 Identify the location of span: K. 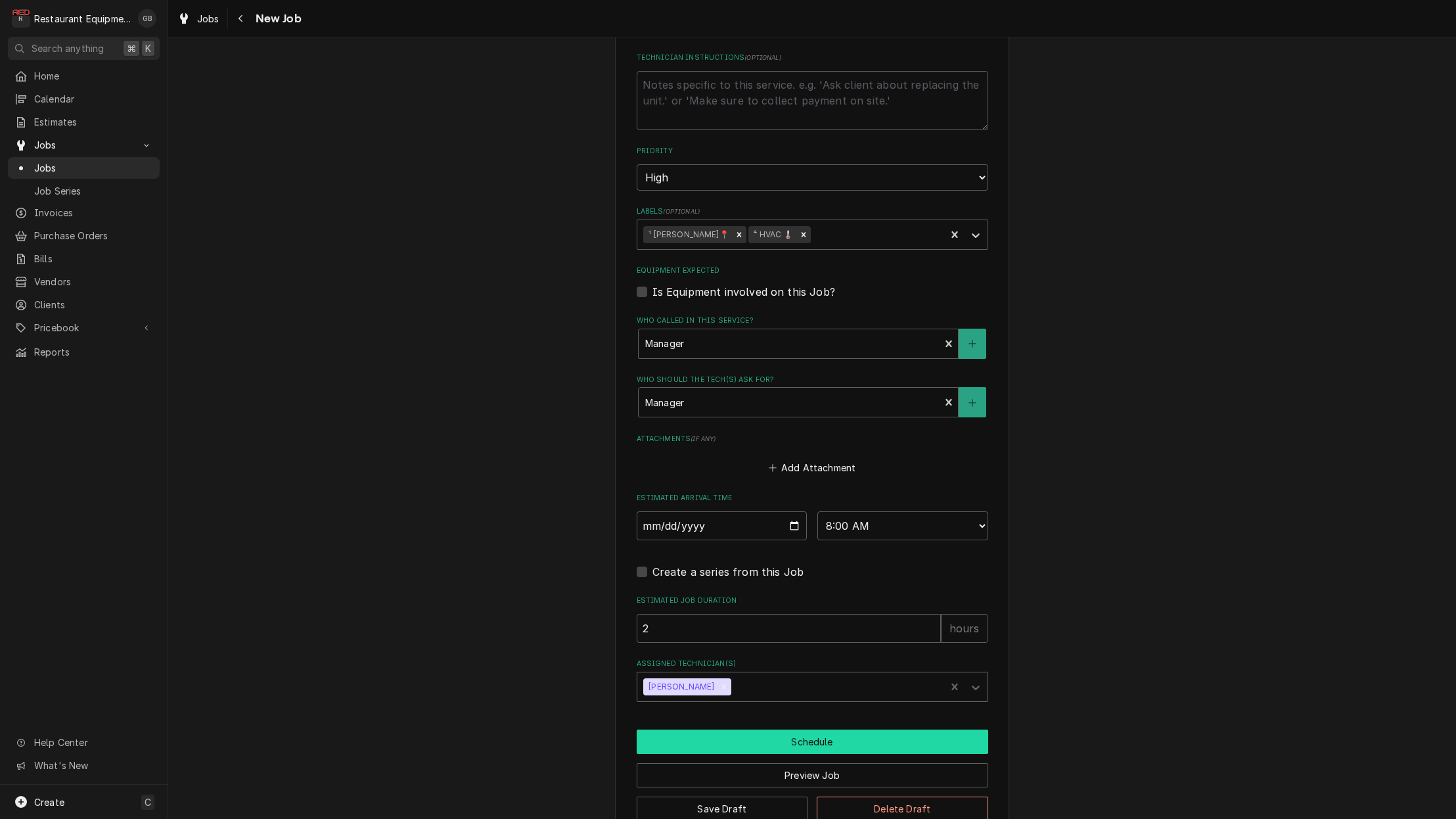
(148, 48).